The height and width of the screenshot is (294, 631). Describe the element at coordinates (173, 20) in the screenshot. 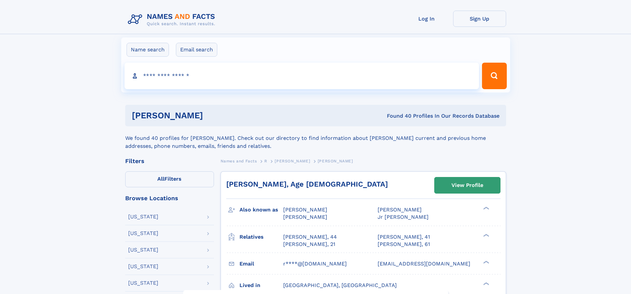

I see `img: Logo Names and Facts` at that location.